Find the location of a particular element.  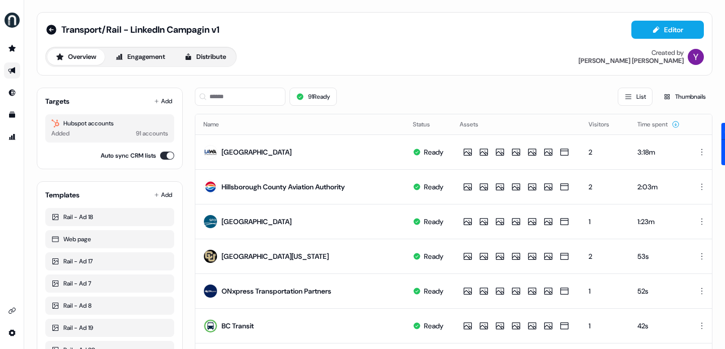

div: 42s is located at coordinates (658, 326).